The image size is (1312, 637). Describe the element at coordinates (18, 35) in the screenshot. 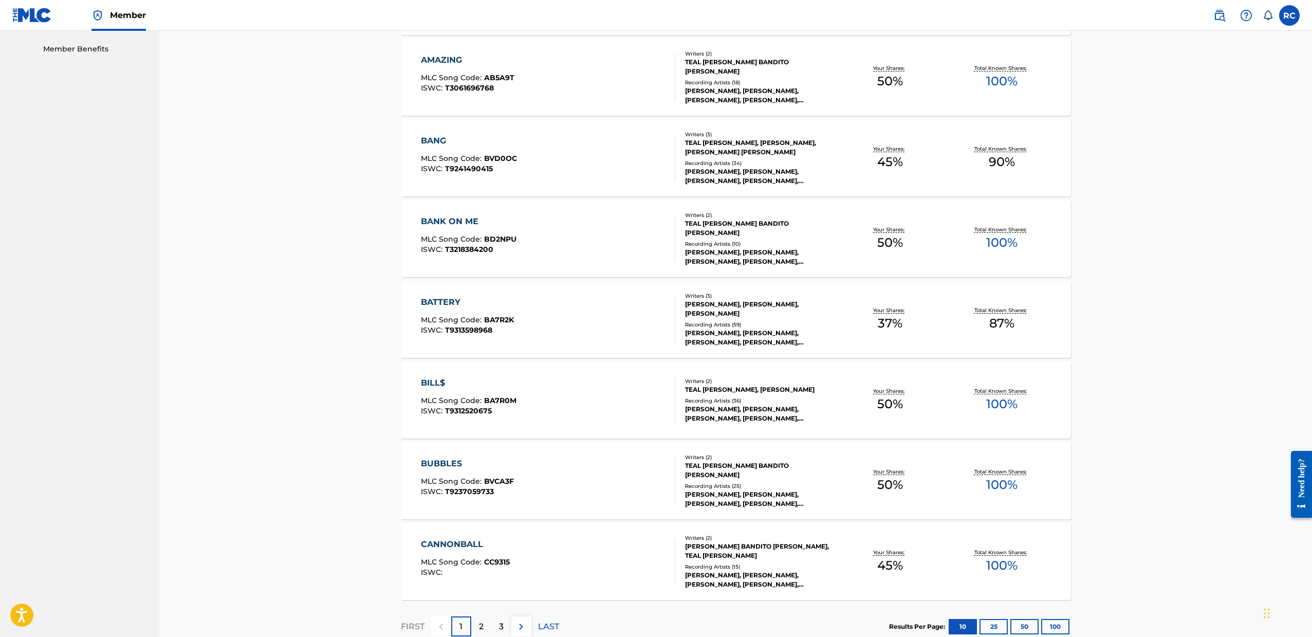

I see `div: Need help?` at that location.